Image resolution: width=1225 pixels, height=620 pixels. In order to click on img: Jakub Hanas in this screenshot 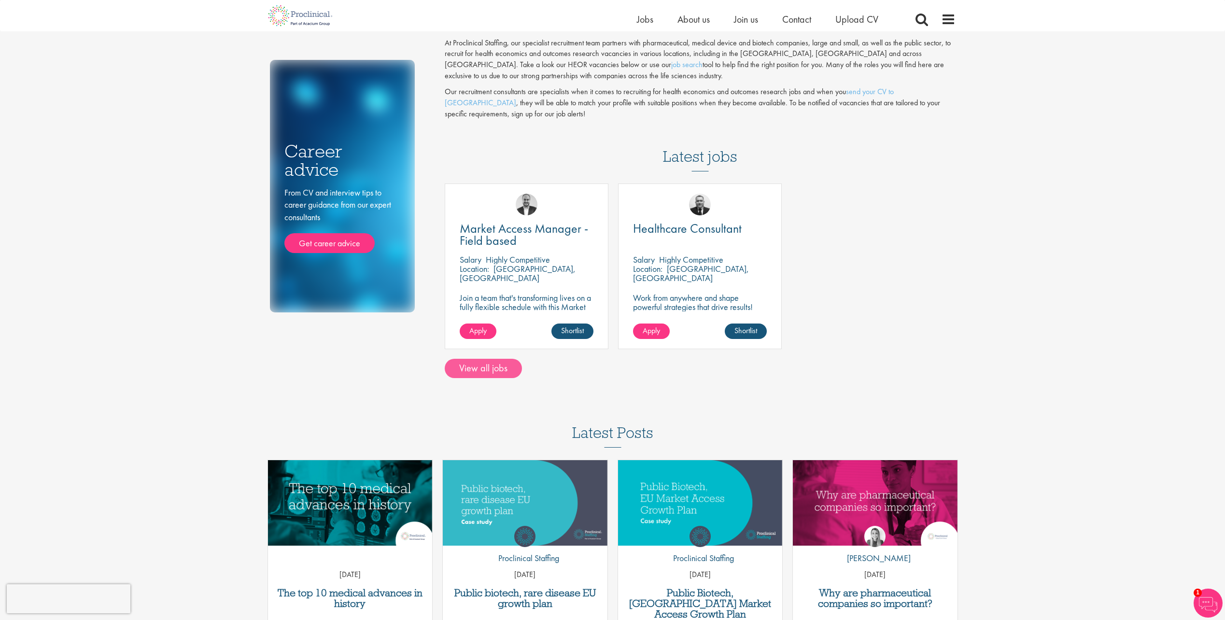, I will do `click(700, 204)`.